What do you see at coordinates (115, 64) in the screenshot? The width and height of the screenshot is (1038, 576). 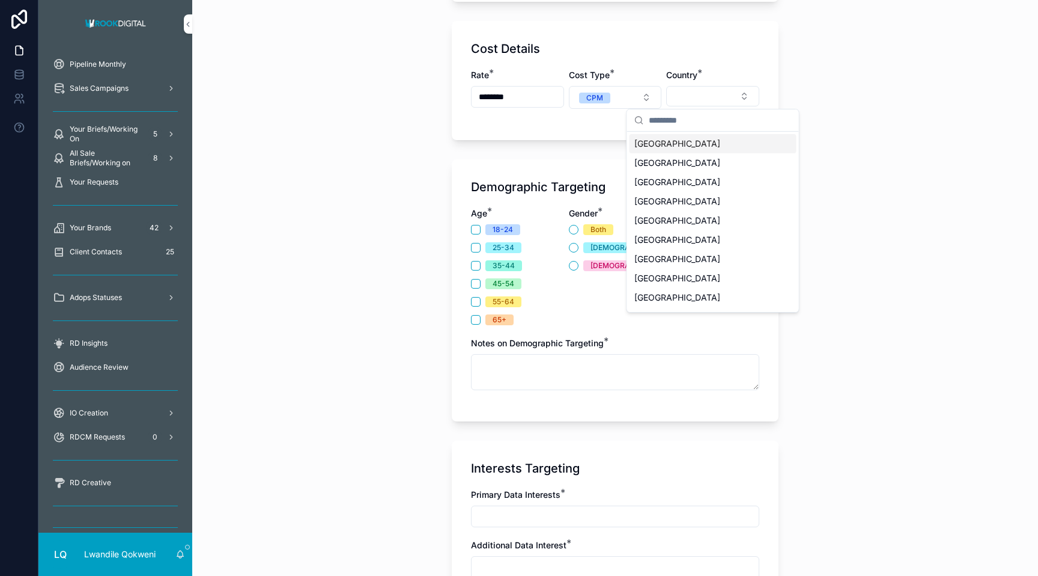 I see `a: Pipeline Monthly` at bounding box center [115, 64].